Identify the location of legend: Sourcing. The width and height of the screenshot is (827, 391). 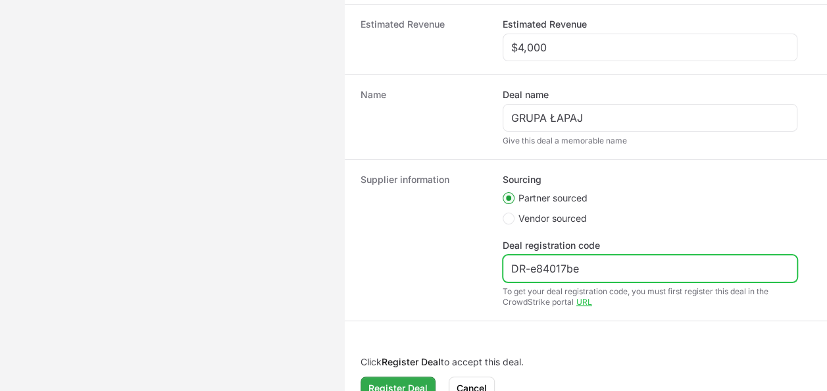
(522, 180).